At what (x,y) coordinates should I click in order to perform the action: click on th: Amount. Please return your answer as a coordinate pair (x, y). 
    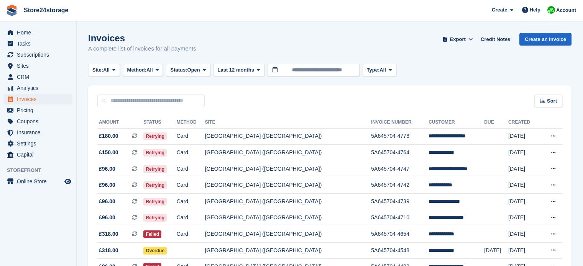
    Looking at the image, I should click on (120, 123).